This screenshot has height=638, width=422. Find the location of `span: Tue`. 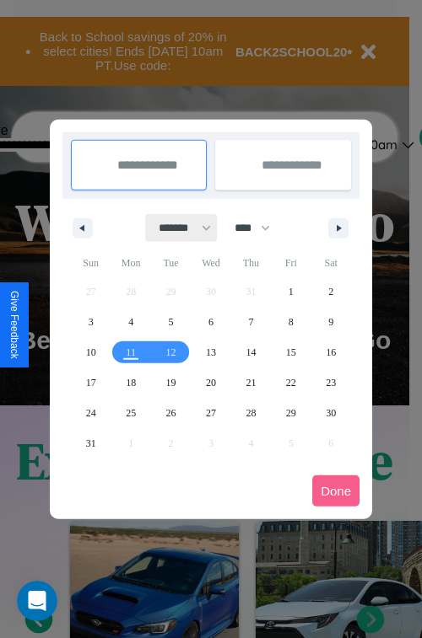

span: Tue is located at coordinates (170, 263).